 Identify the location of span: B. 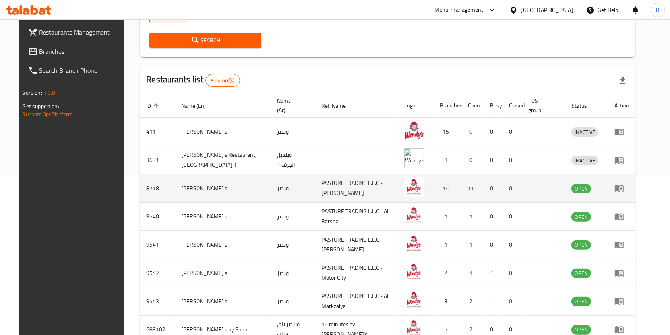
(658, 10).